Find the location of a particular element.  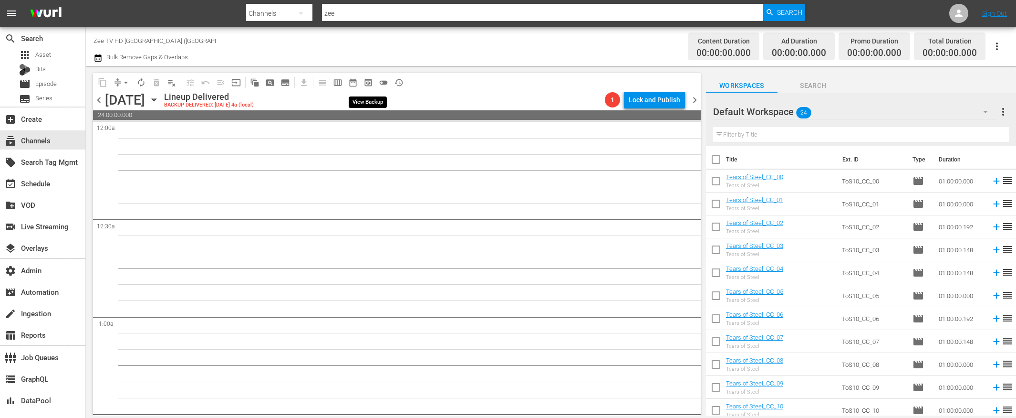

span: Create Search Block is located at coordinates (270, 83).